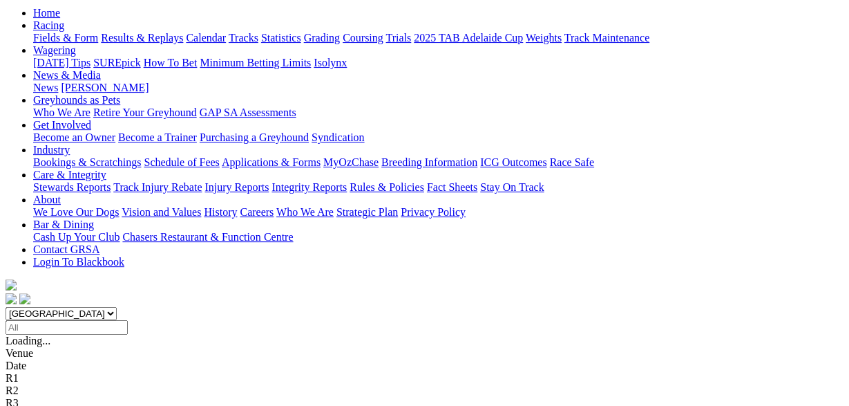 The image size is (849, 406). What do you see at coordinates (438, 187) in the screenshot?
I see `div: Care & Integrity` at bounding box center [438, 187].